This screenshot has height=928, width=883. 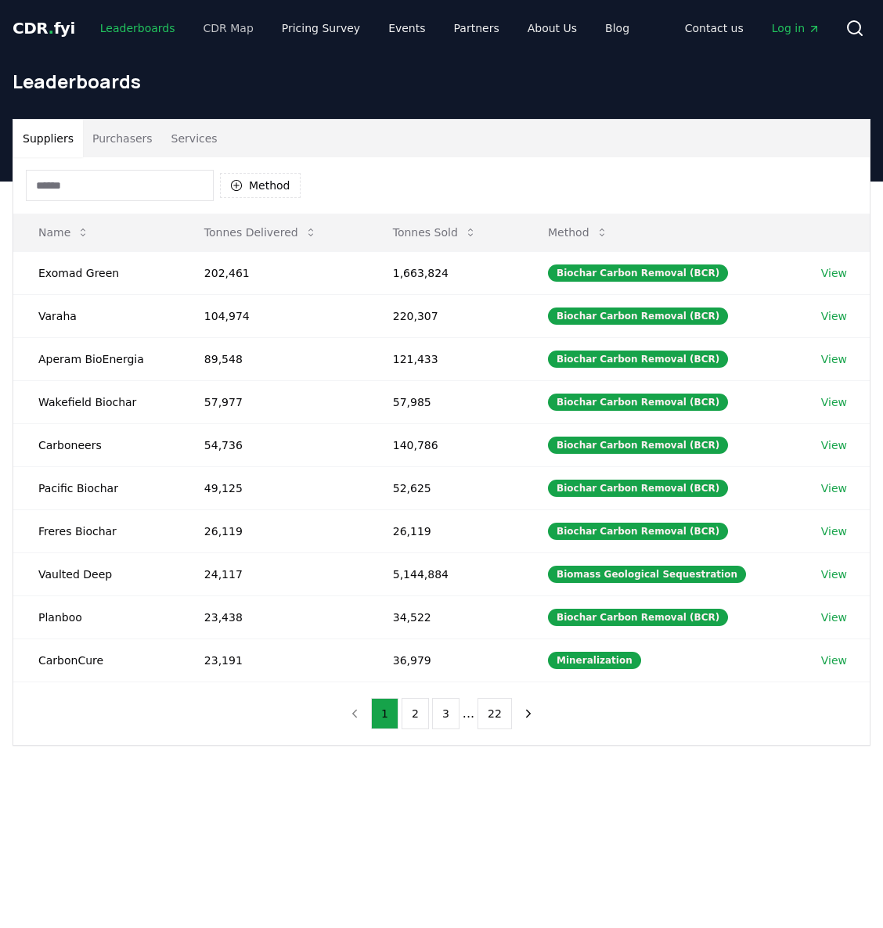 I want to click on td: 202,461, so click(x=273, y=272).